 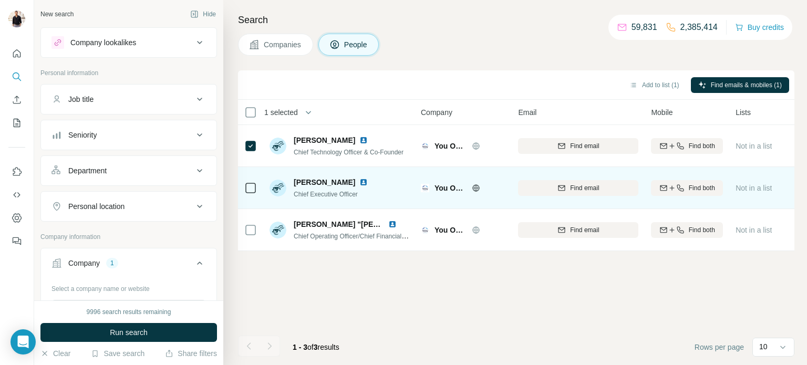 I want to click on button: Search, so click(x=17, y=77).